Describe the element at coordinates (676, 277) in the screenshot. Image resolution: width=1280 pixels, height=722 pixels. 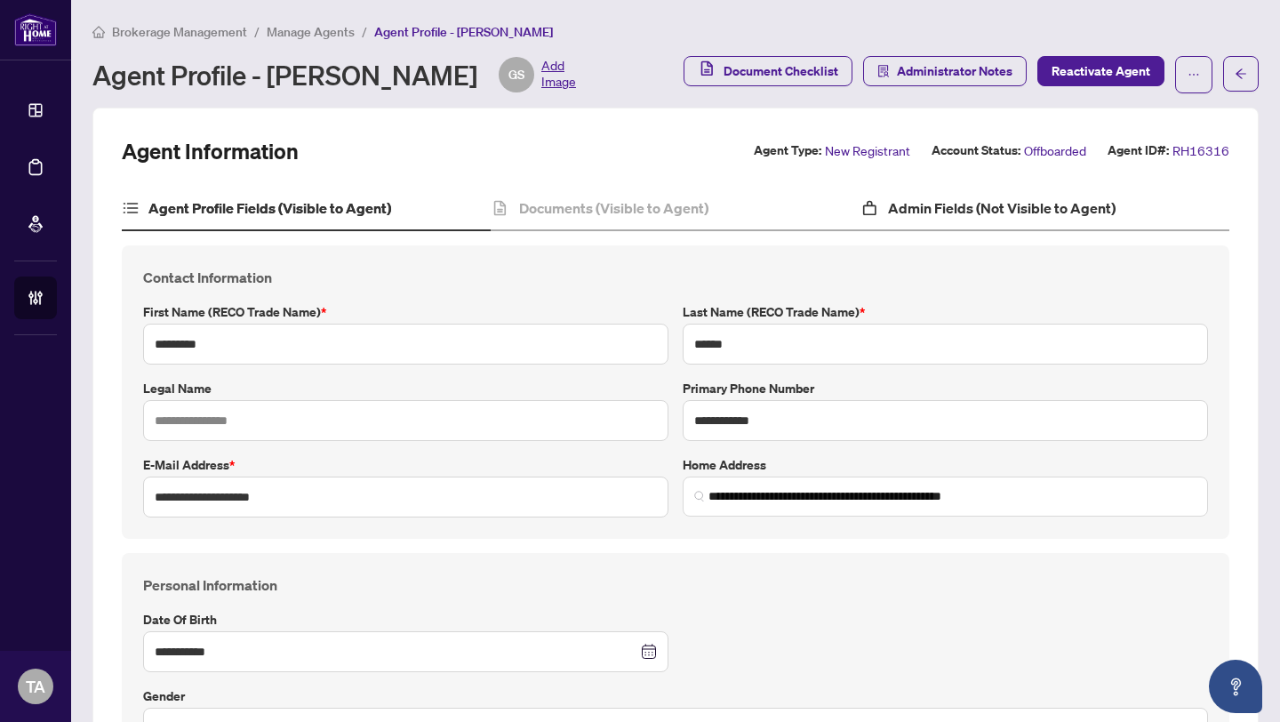
I see `h4: Contact Information` at that location.